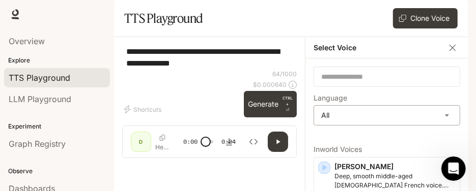  What do you see at coordinates (270, 84) in the screenshot?
I see `p: $ 0.000640` at bounding box center [270, 84].